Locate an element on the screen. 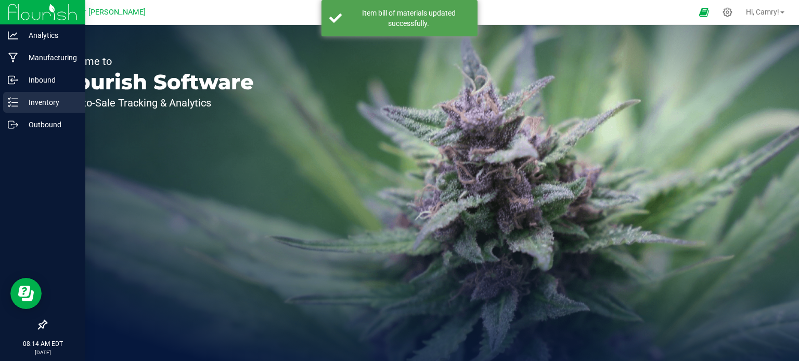  inline-svg: Manufacturing is located at coordinates (13, 58).